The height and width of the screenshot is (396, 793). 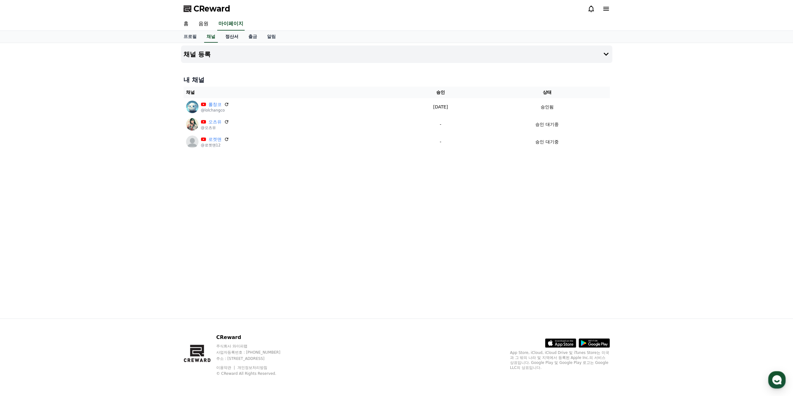 What do you see at coordinates (397, 80) in the screenshot?
I see `h4: 내 채널` at bounding box center [397, 80].